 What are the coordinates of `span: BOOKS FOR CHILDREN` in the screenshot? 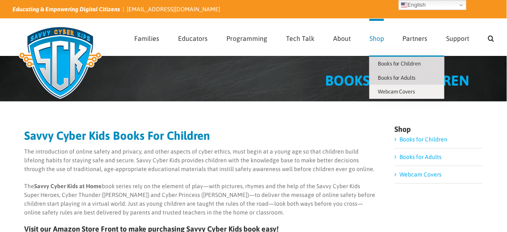 It's located at (397, 80).